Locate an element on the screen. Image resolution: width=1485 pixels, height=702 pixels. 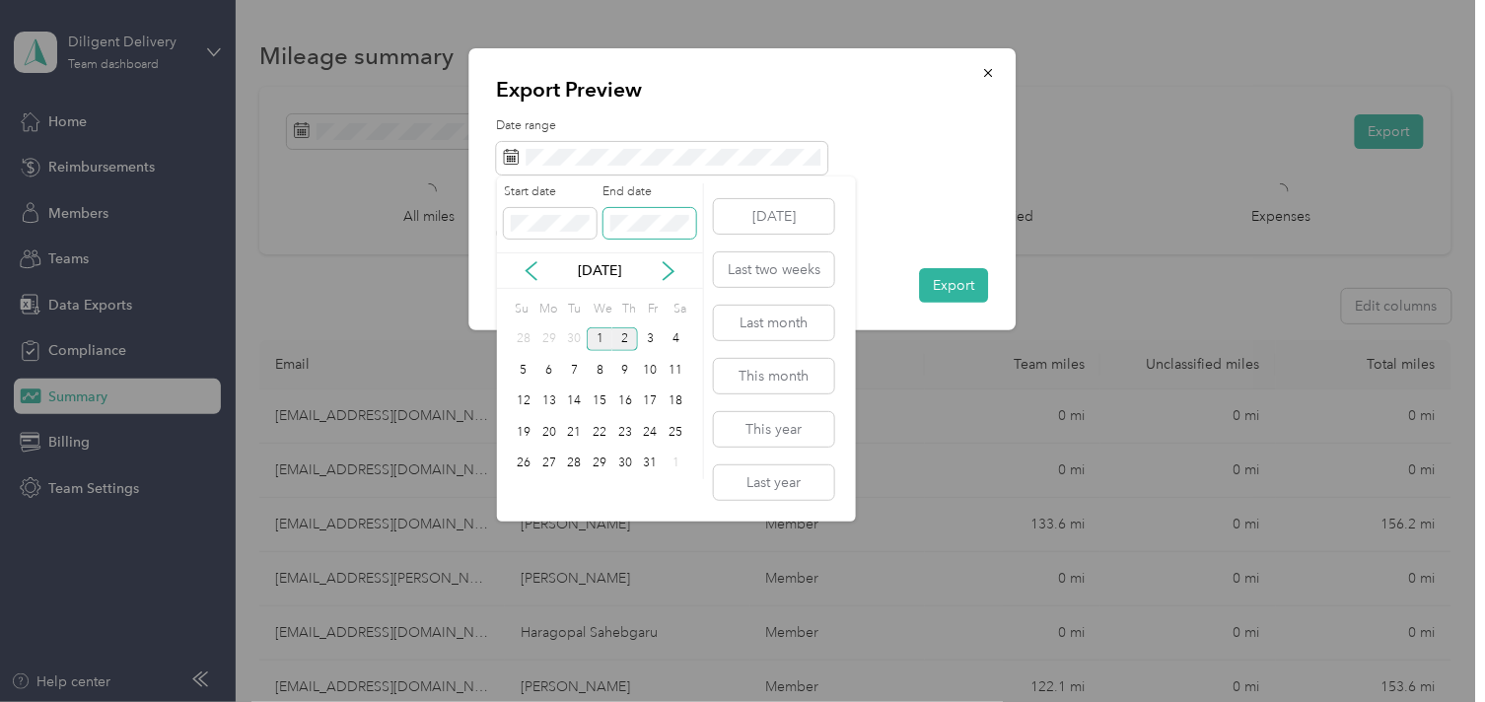
div: 31 is located at coordinates (651, 464).